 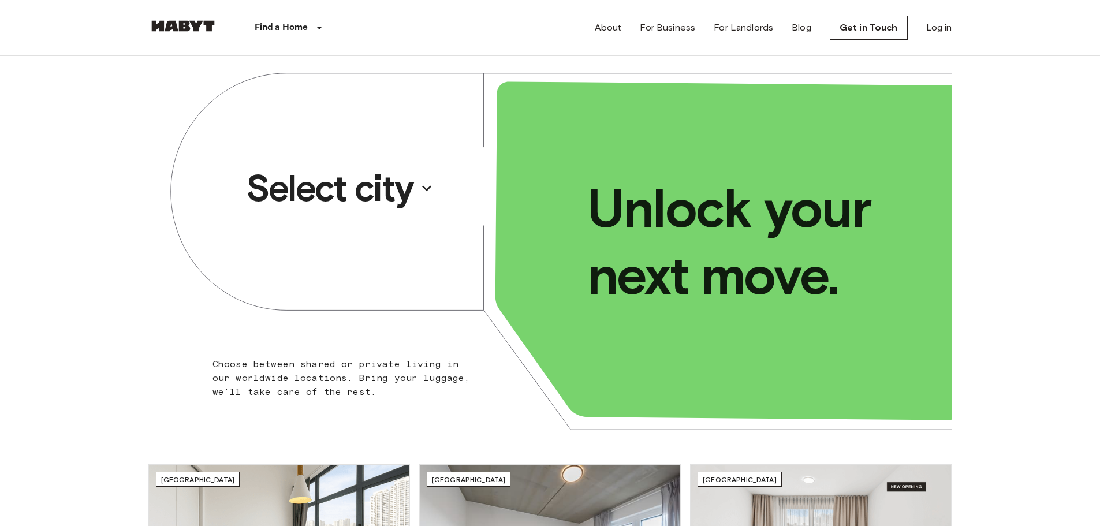 What do you see at coordinates (340, 188) in the screenshot?
I see `button: Select city` at bounding box center [340, 188].